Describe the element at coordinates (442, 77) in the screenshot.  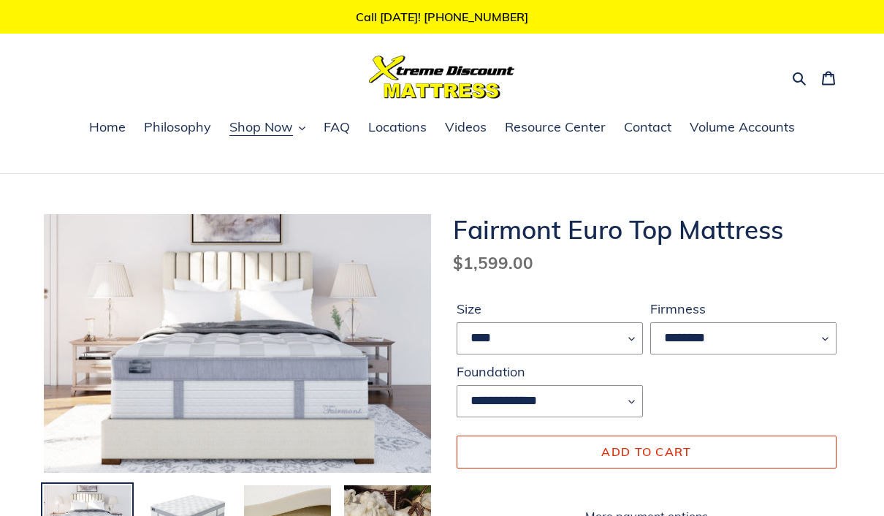
I see `img: Xtreme Discount Mattress` at that location.